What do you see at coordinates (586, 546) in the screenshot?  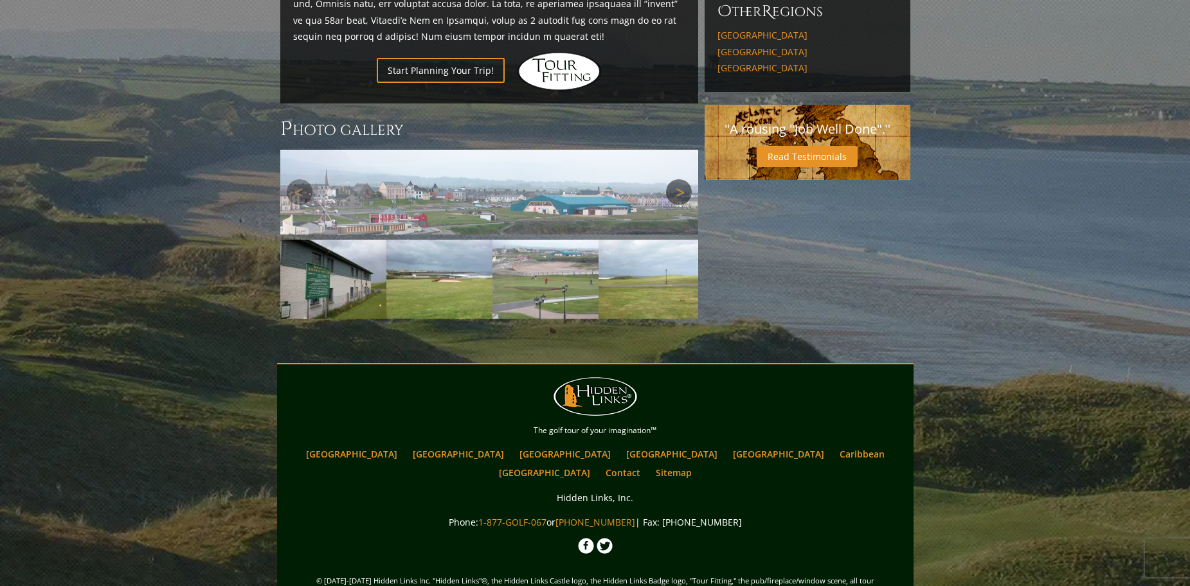 I see `img: Facebook` at bounding box center [586, 546].